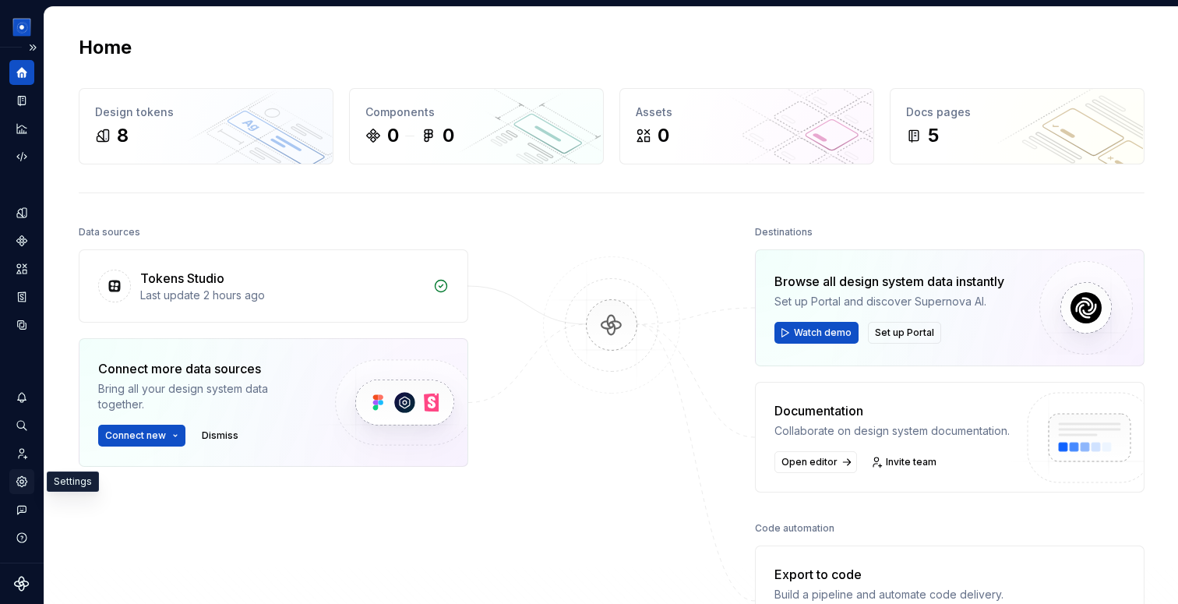  I want to click on a: Supernova Logo, so click(22, 584).